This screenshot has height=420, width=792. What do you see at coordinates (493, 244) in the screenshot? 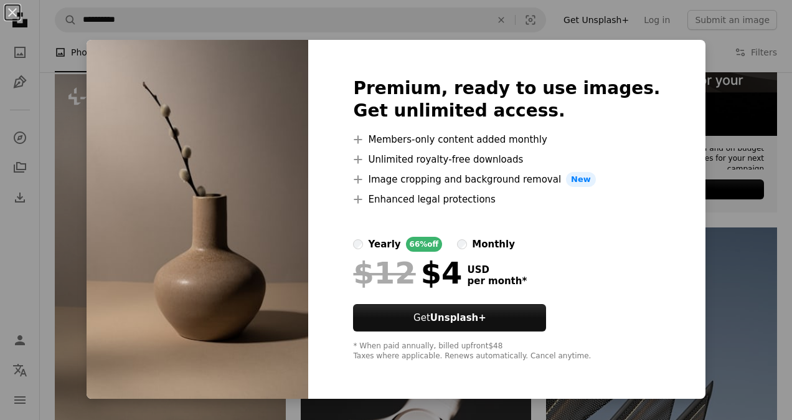
I see `div: monthly` at bounding box center [493, 244].